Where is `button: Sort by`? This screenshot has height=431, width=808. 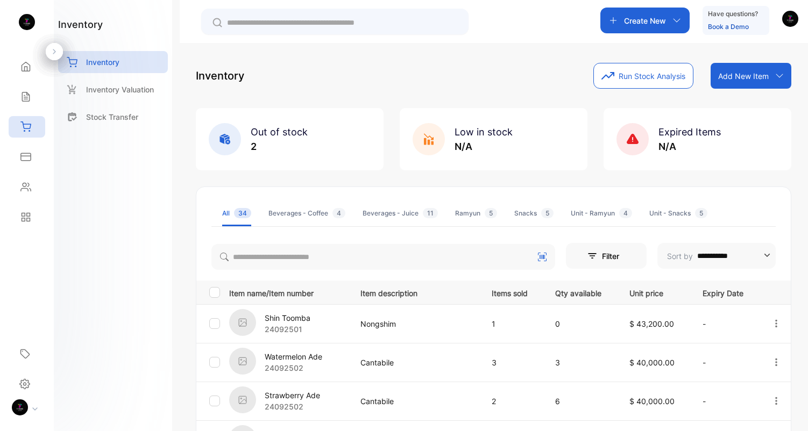
button: Sort by is located at coordinates (716, 256).